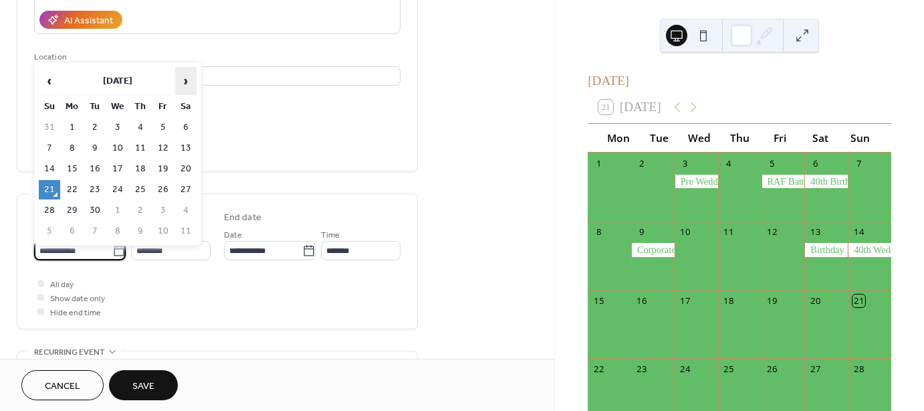  I want to click on div: 11, so click(729, 232).